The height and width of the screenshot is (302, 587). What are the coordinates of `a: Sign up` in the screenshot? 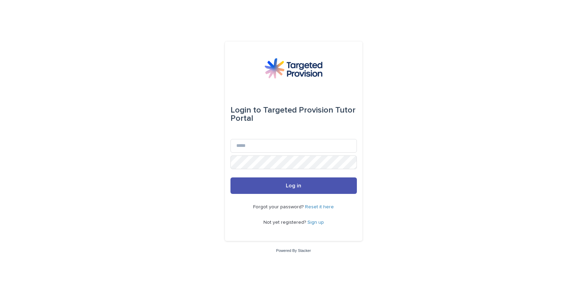 It's located at (316, 223).